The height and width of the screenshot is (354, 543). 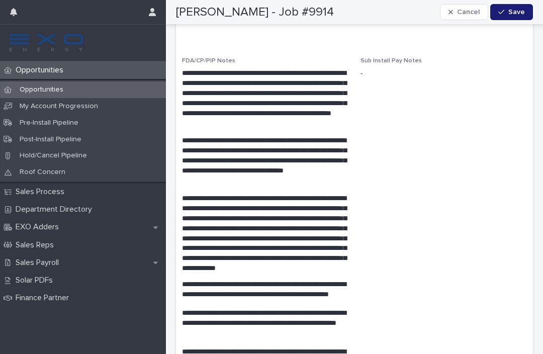 I want to click on p: Sales Payroll, so click(x=39, y=262).